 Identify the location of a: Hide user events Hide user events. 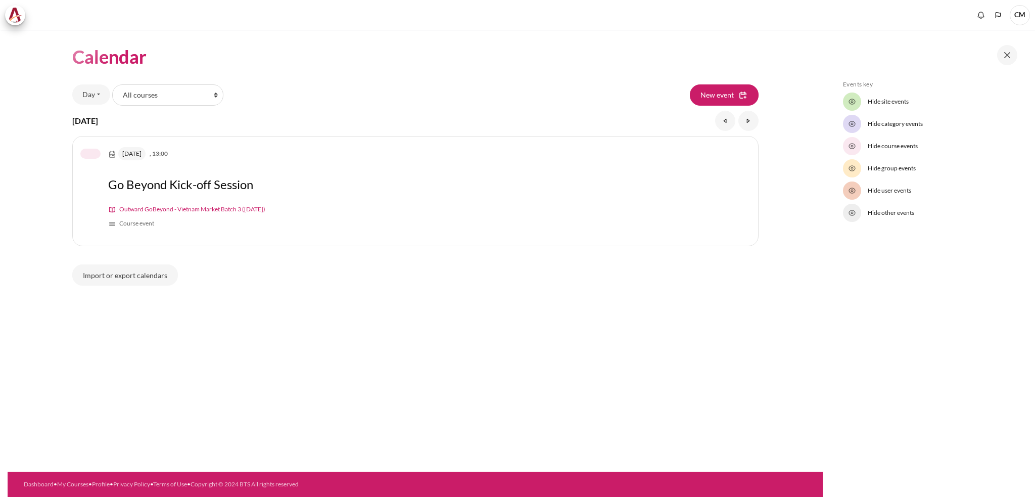
(928, 191).